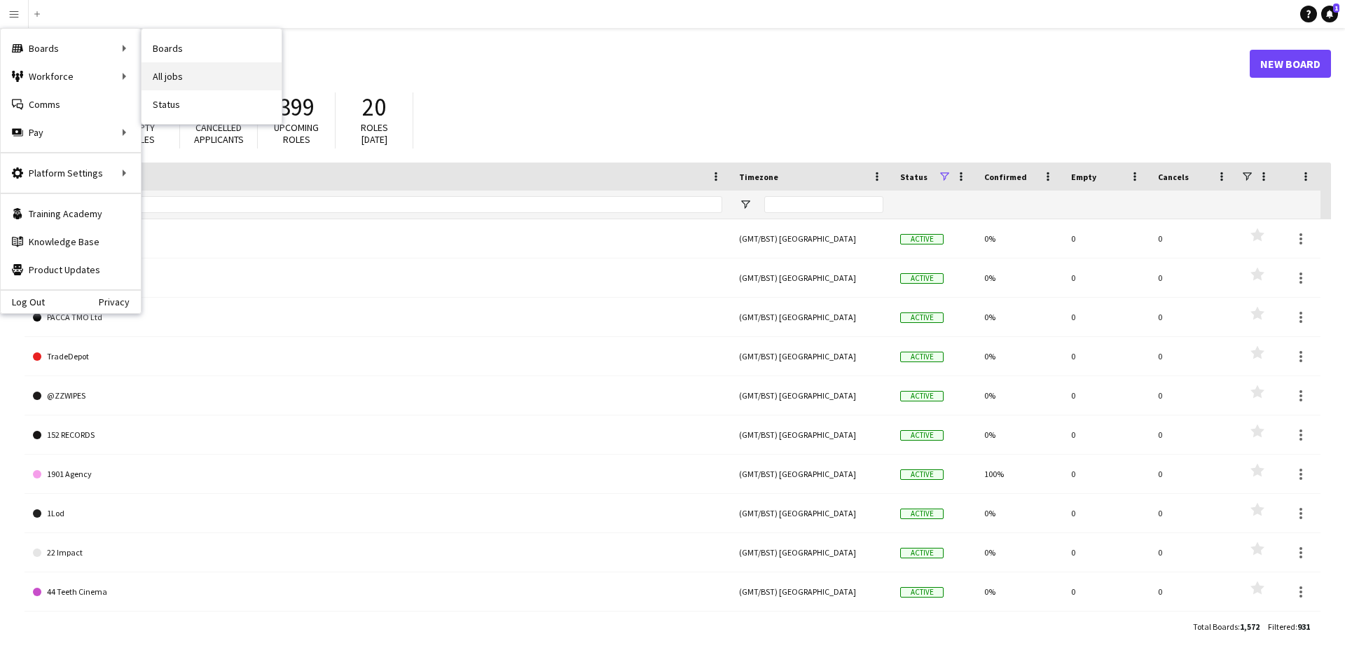 This screenshot has width=1345, height=662. What do you see at coordinates (296, 133) in the screenshot?
I see `span: Upcoming roles` at bounding box center [296, 133].